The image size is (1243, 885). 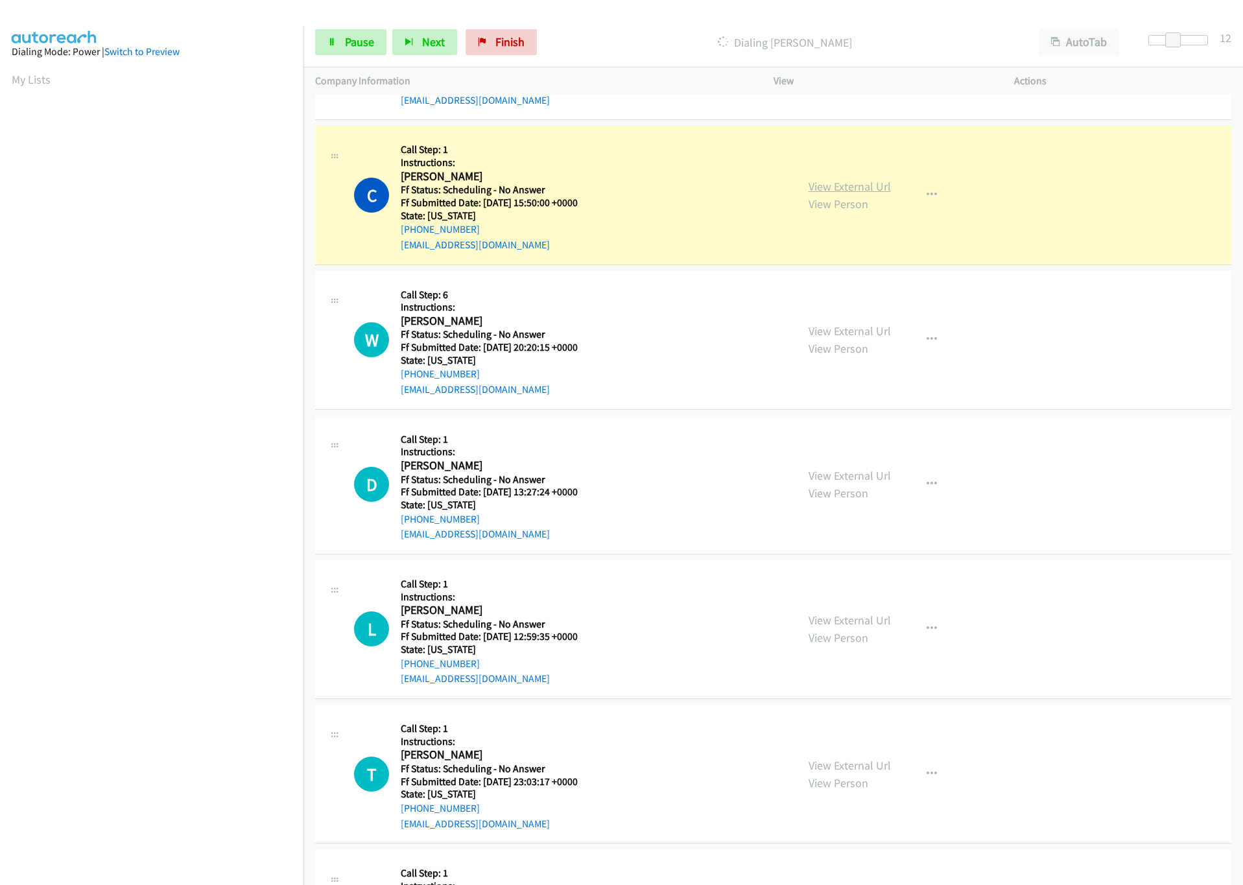 I want to click on p: Company Information, so click(x=533, y=81).